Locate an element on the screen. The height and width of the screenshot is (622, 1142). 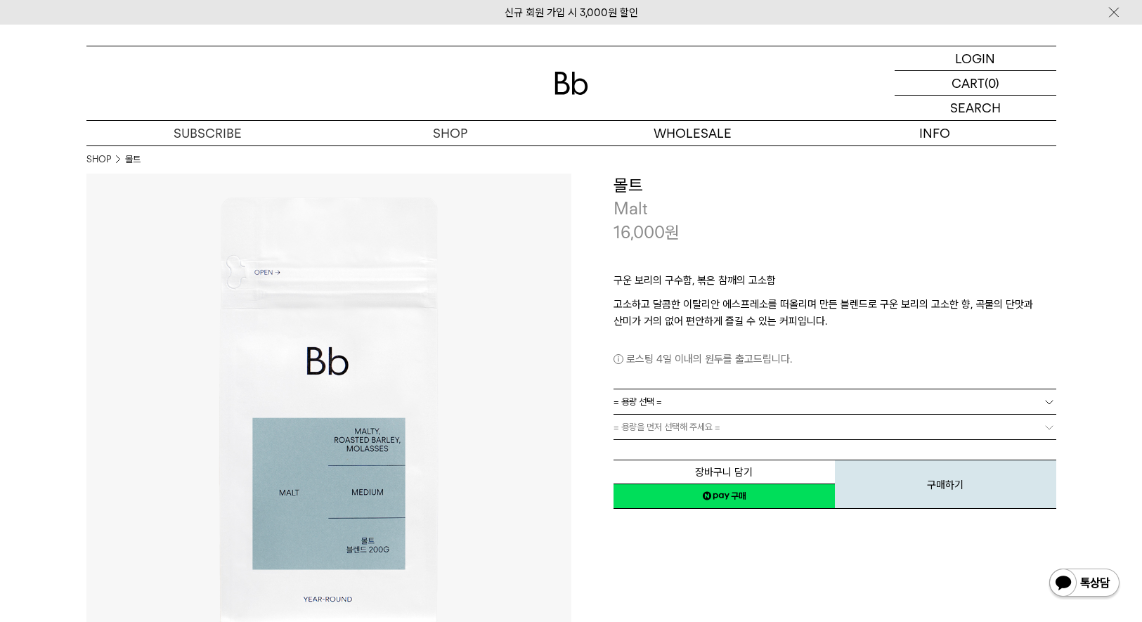
button: 구매하기 is located at coordinates (945, 484).